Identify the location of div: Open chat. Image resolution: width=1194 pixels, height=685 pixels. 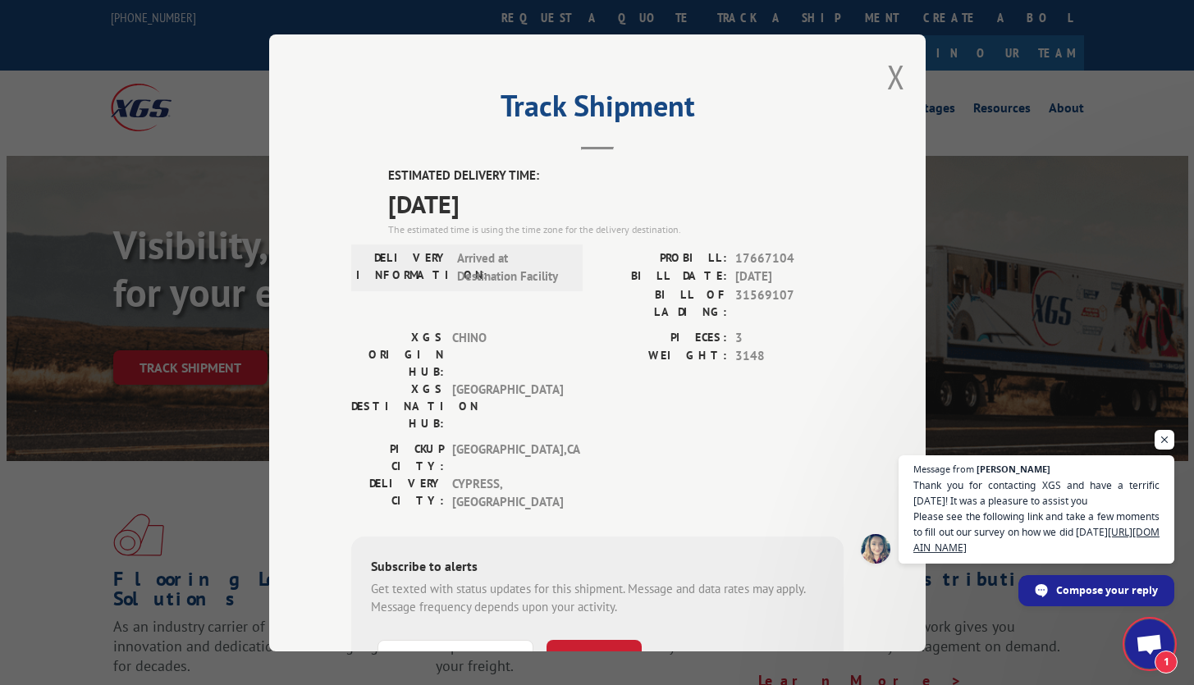
(1150, 644).